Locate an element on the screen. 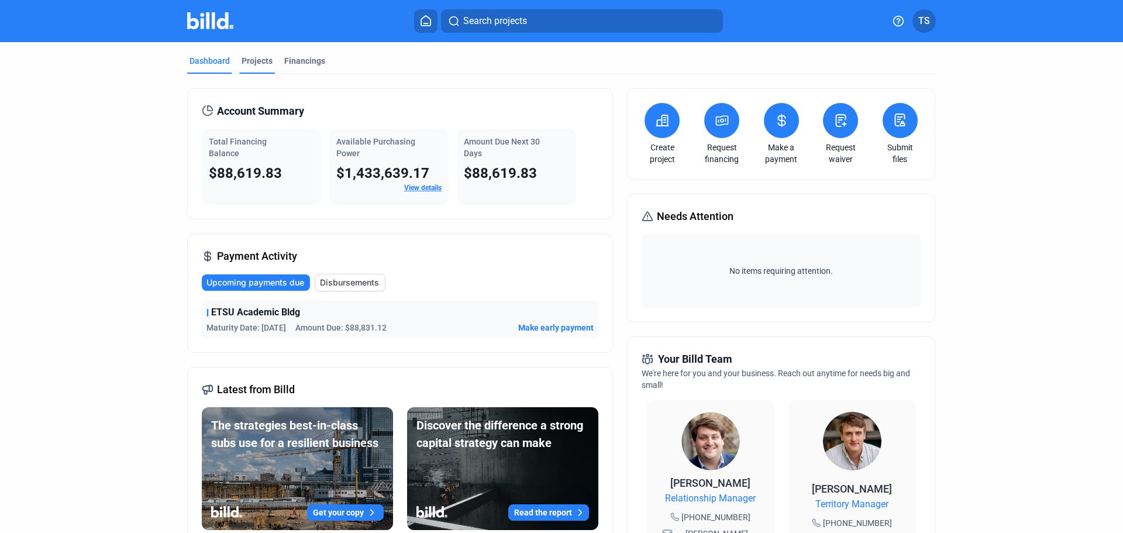 This screenshot has width=1123, height=533. div: Discover the difference a strong capital strategy can make is located at coordinates (502, 434).